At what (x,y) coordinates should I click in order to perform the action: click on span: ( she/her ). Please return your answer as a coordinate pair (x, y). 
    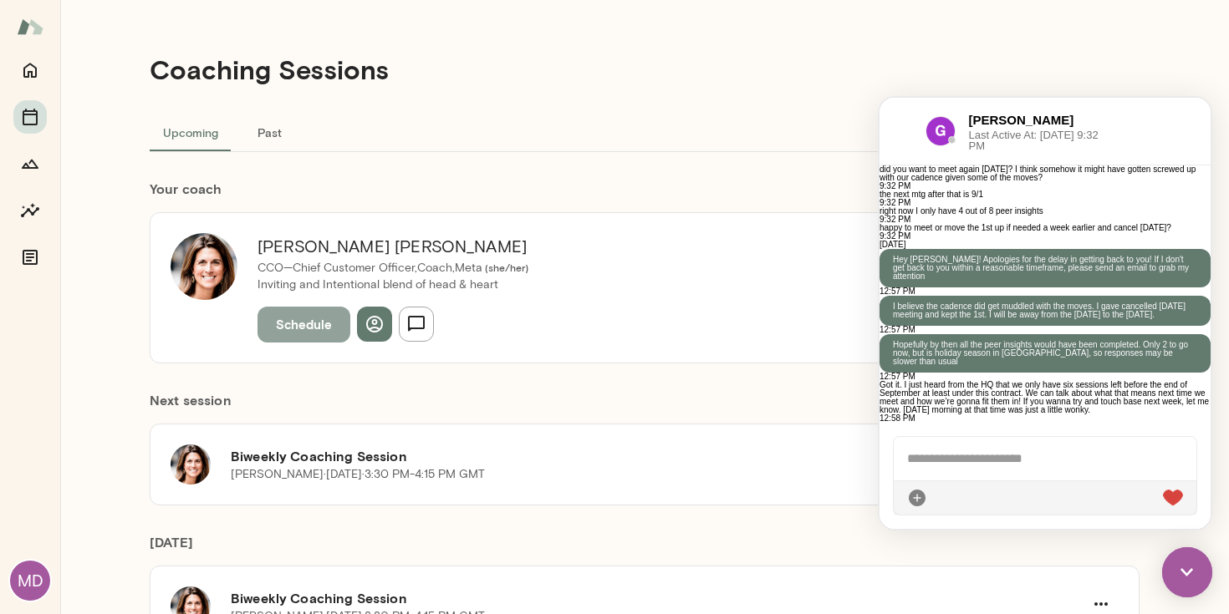
    Looking at the image, I should click on (505, 267).